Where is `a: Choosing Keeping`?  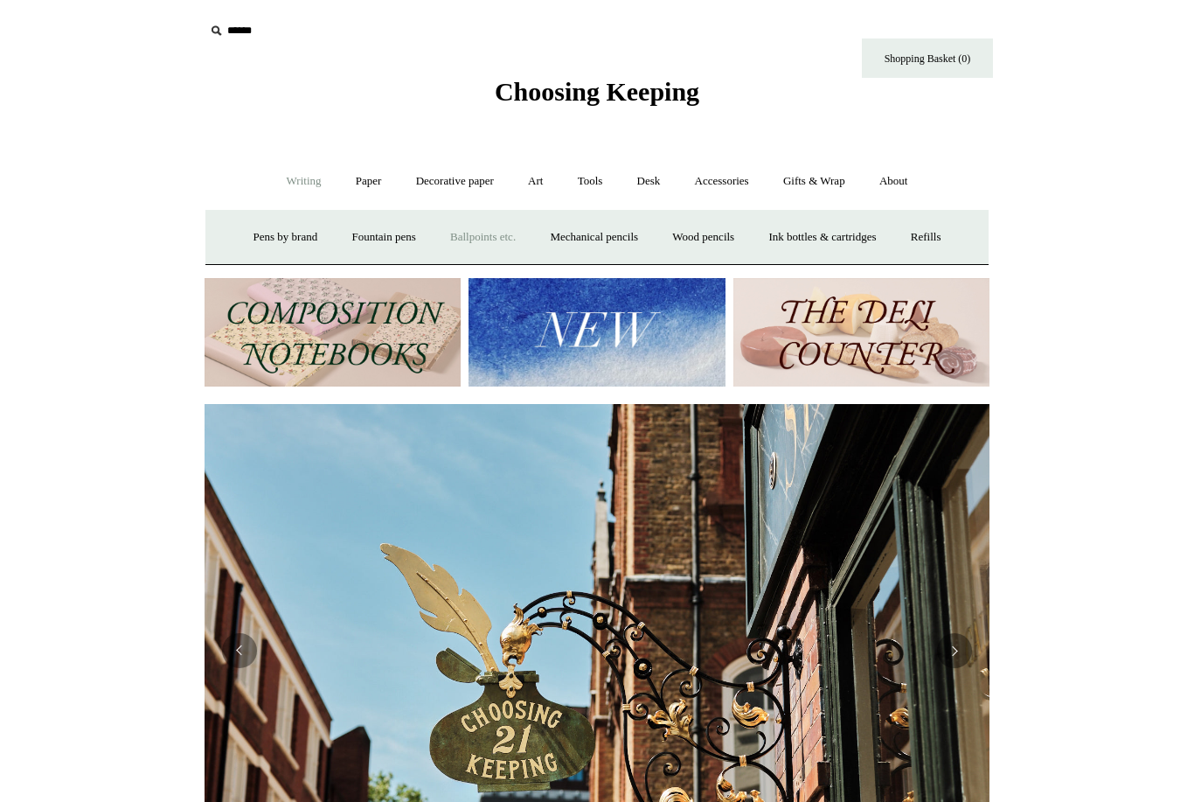 a: Choosing Keeping is located at coordinates (597, 97).